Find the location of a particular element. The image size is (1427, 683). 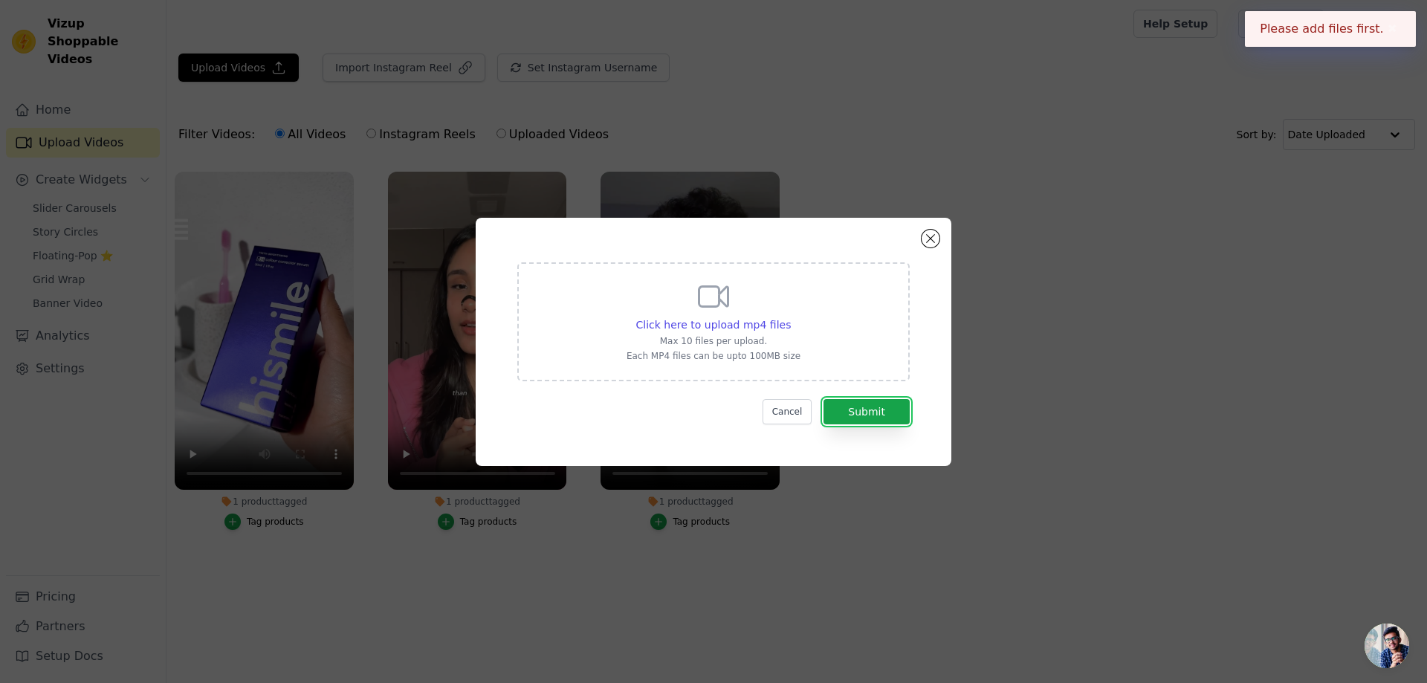

button: Submit is located at coordinates (866, 412).